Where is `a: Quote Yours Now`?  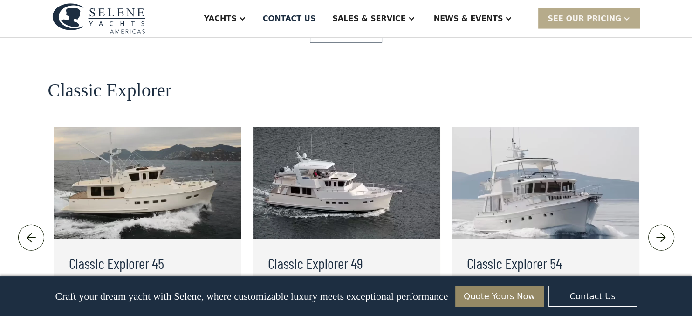
a: Quote Yours Now is located at coordinates (500, 296).